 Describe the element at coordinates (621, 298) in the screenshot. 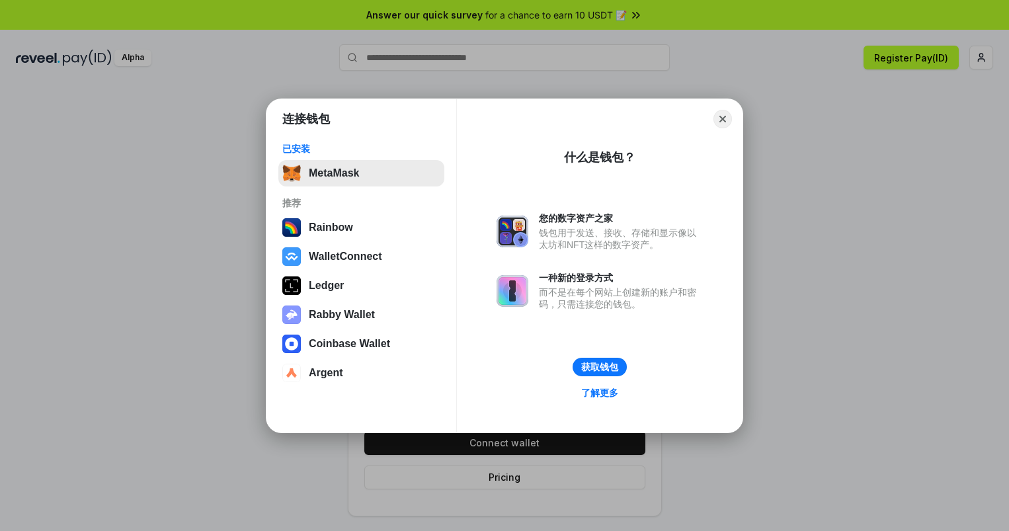

I see `div: 而不是在每个网站上创建新的账户和密码，只需连接您的钱包。` at that location.